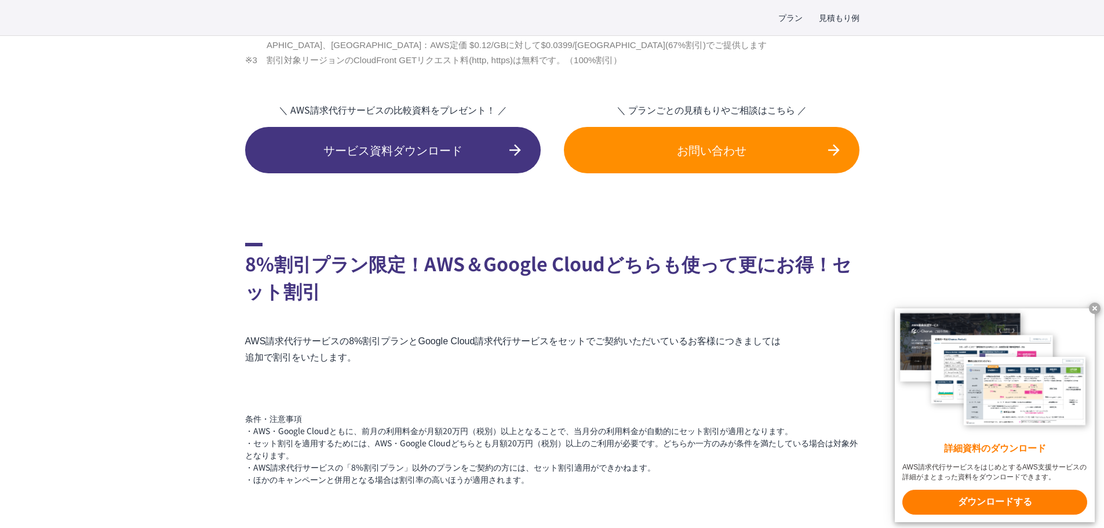  What do you see at coordinates (393, 150) in the screenshot?
I see `a: サービス資料ダウンロード` at bounding box center [393, 150].